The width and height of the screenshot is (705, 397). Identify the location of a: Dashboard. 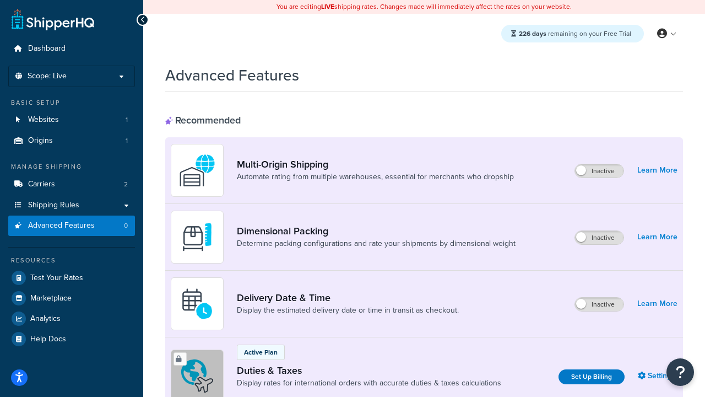
(72, 48).